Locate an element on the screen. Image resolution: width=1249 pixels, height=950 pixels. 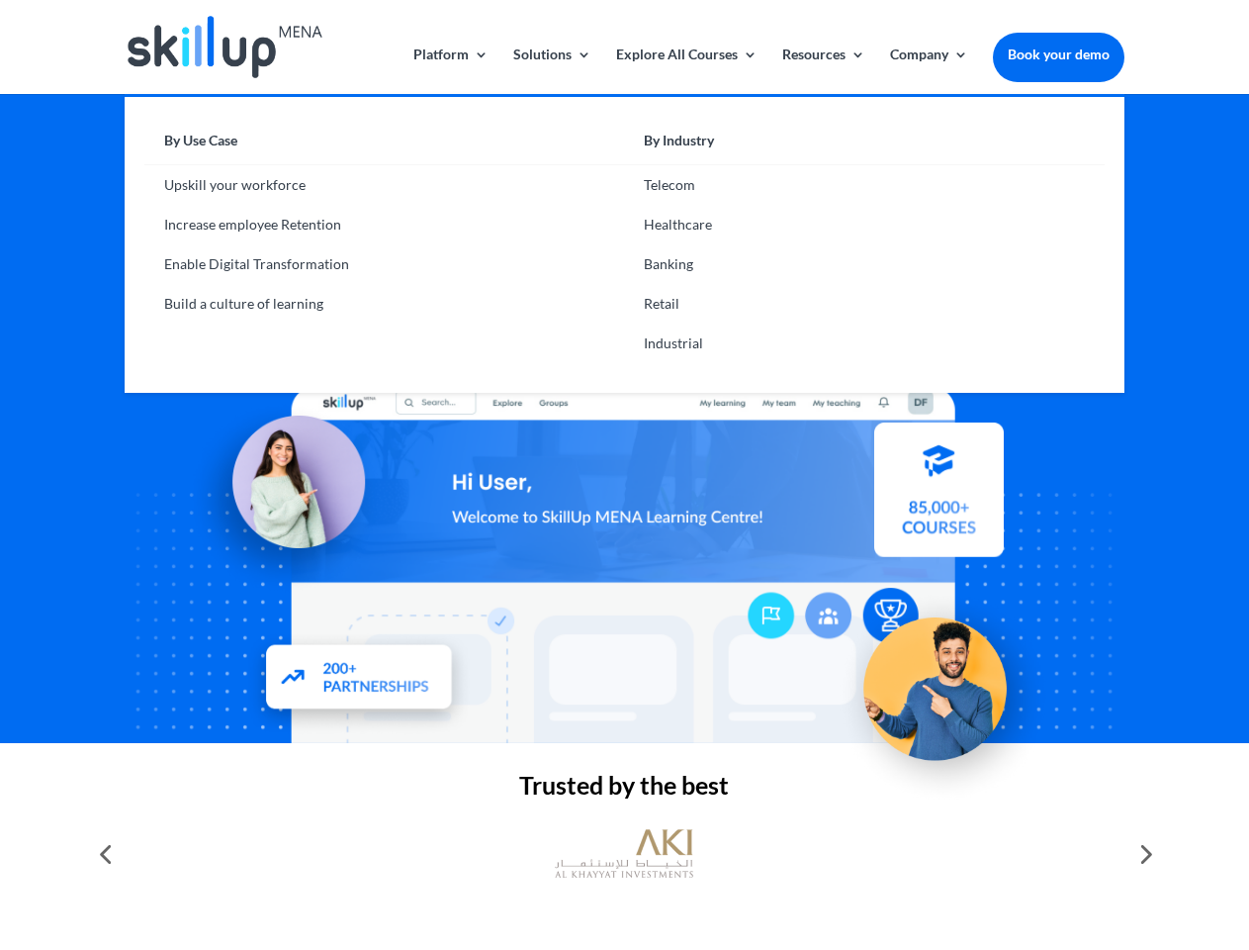
img: Courses library - SkillUp MENA is located at coordinates (939, 498).